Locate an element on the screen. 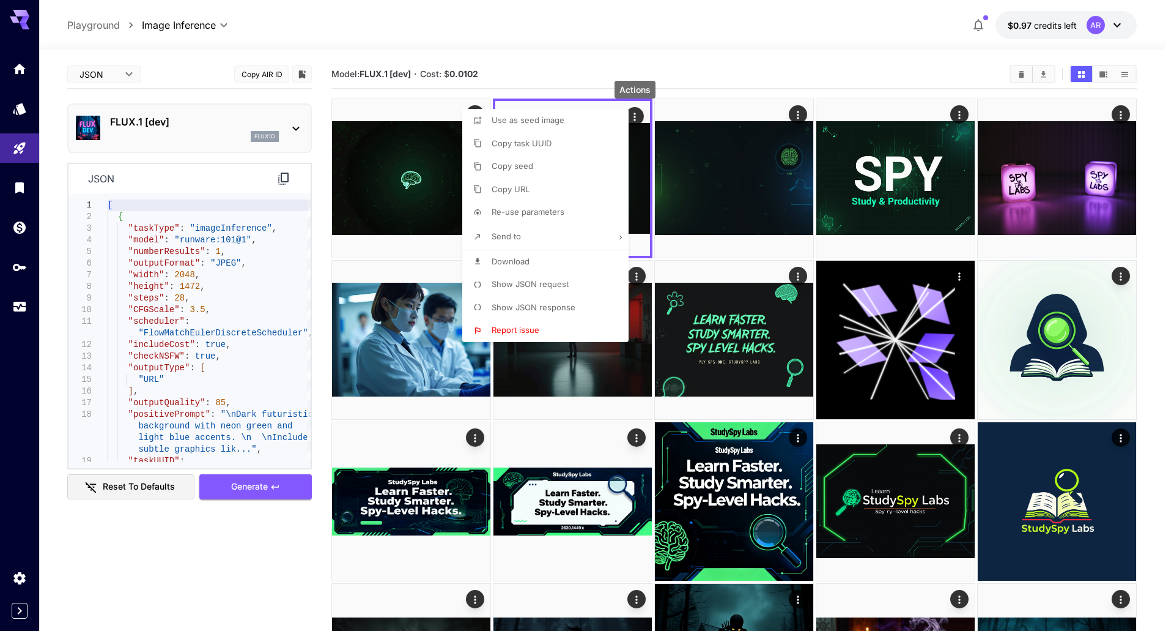  span: Copy task UUID is located at coordinates (522, 143).